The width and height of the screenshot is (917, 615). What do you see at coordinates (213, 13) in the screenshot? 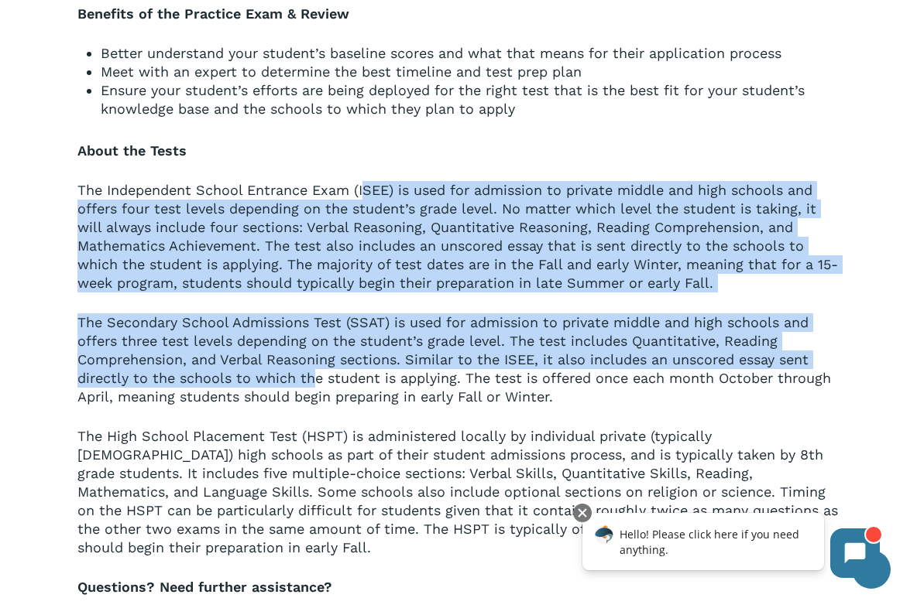
I see `strong: Benefits of the Practice Exam & Review` at bounding box center [213, 13].